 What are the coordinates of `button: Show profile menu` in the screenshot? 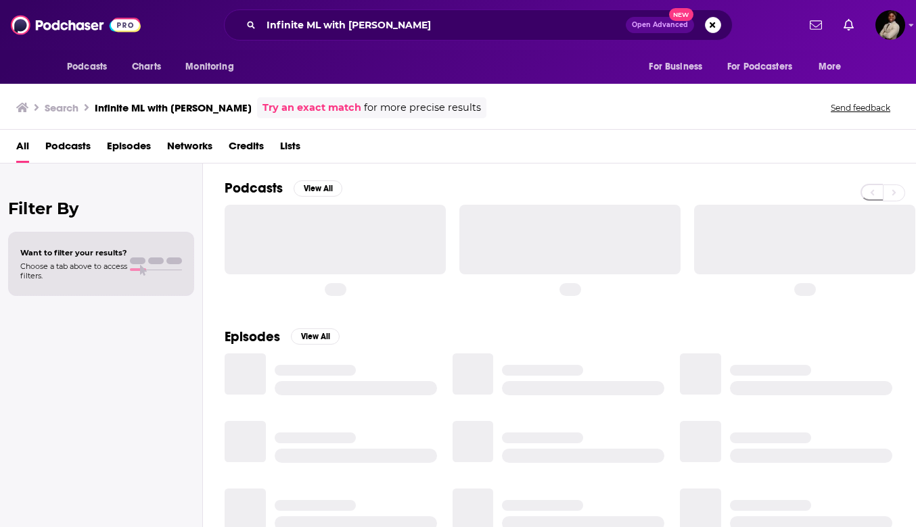 It's located at (890, 25).